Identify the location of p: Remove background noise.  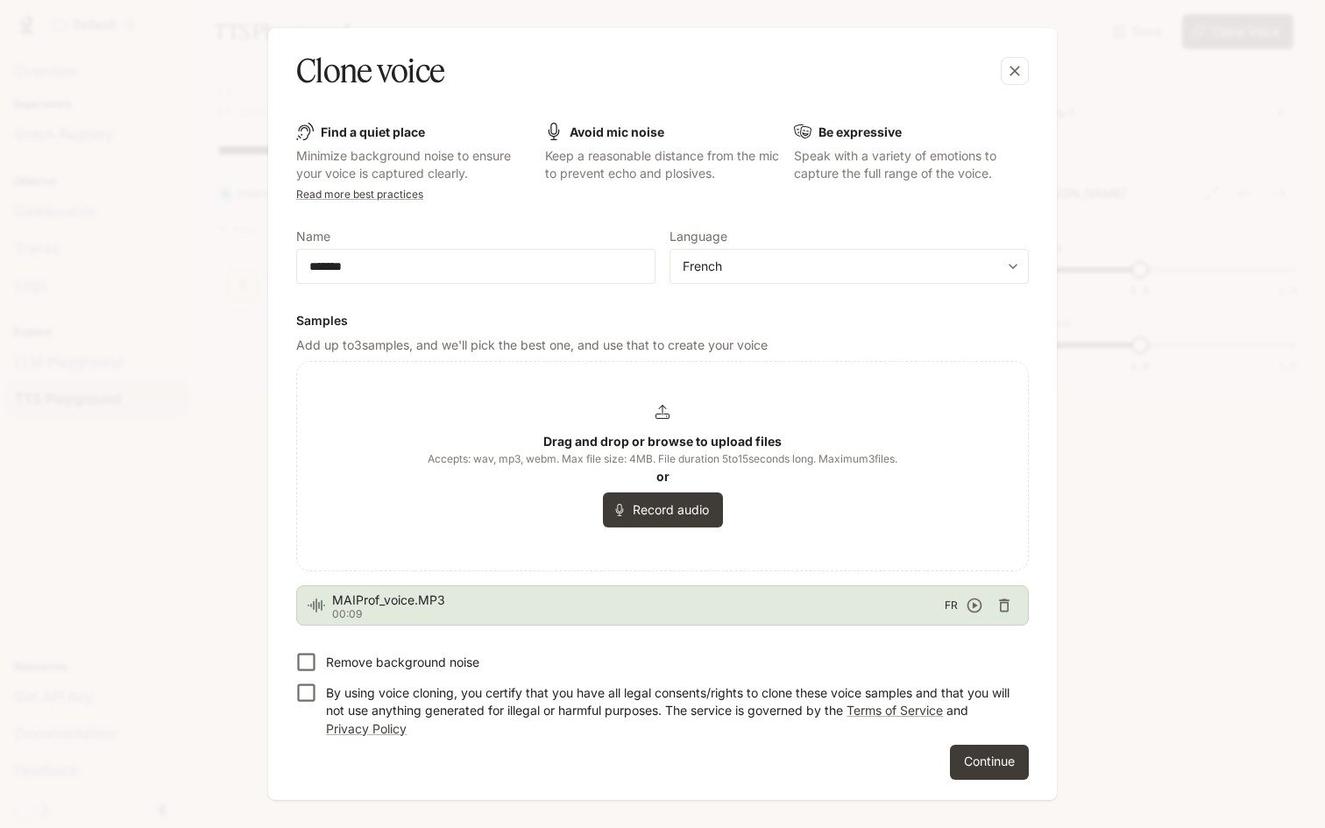
(402, 662).